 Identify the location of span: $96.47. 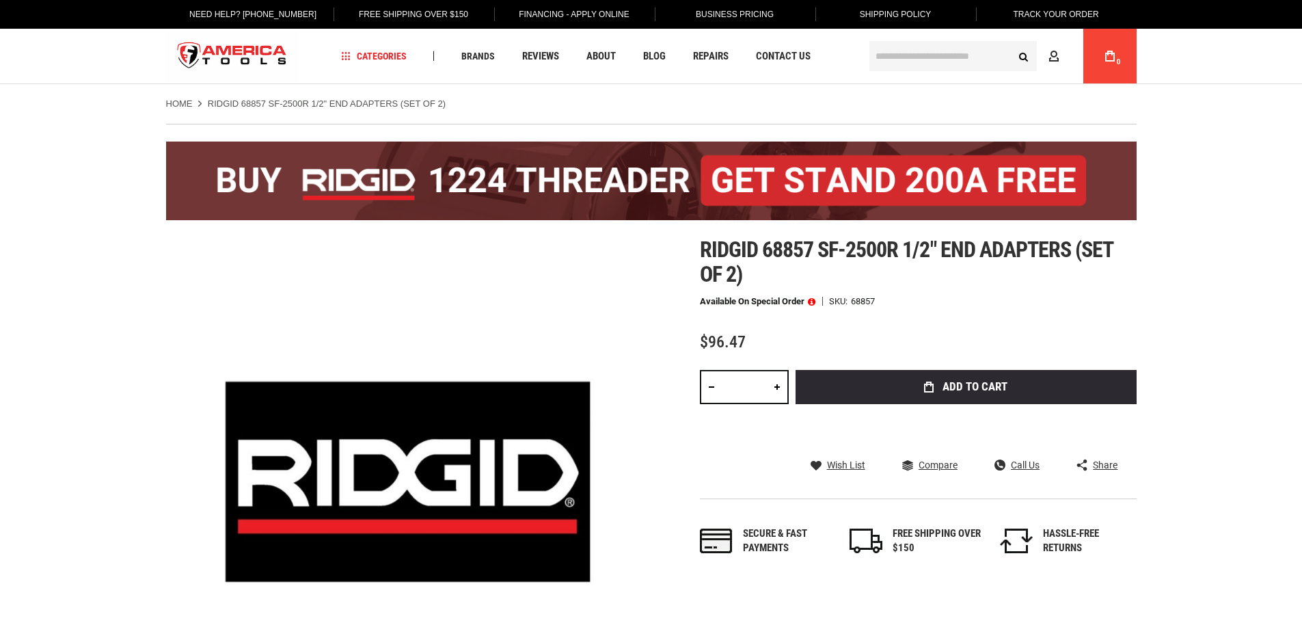
(722, 342).